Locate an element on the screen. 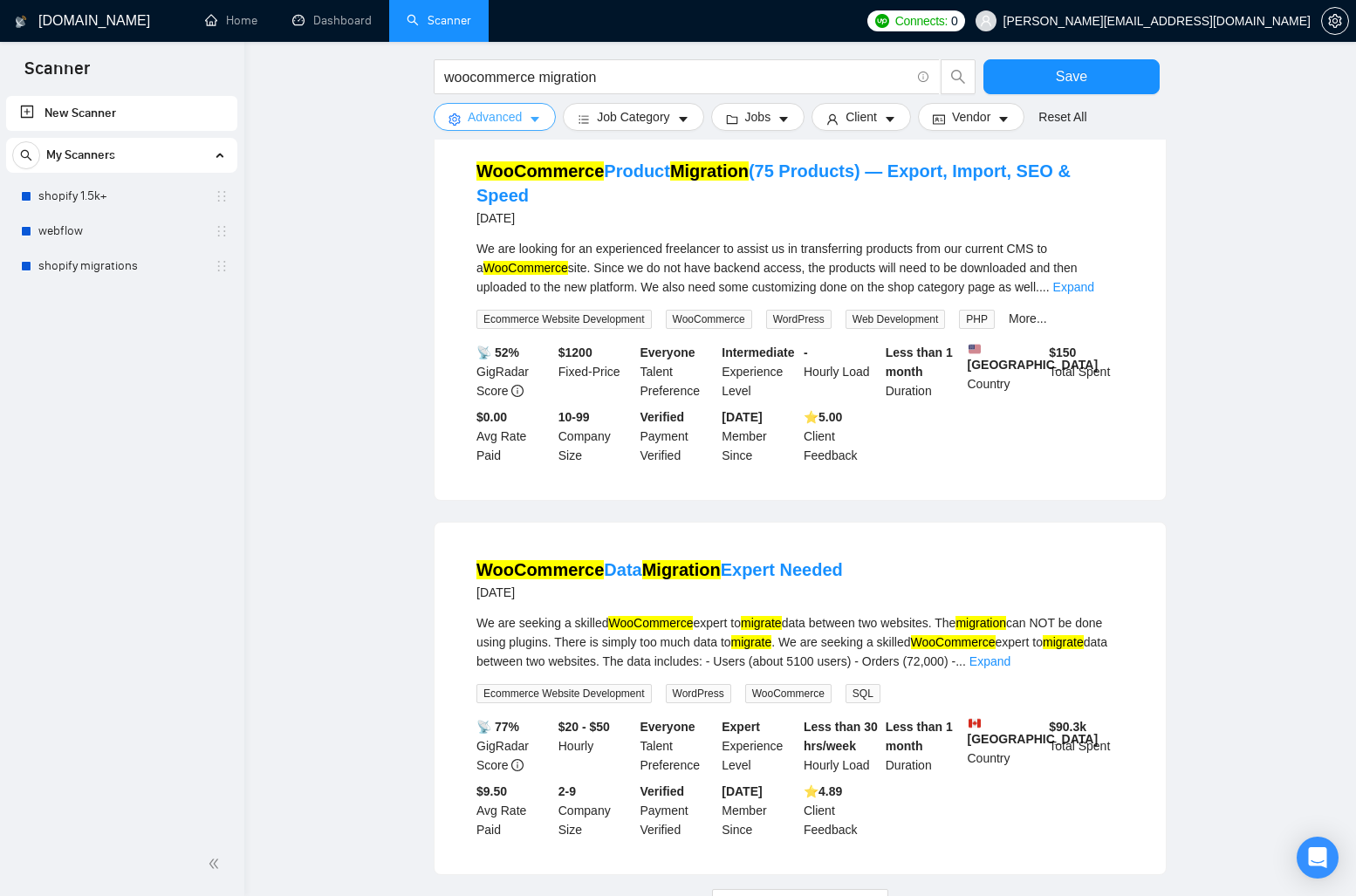  button: barsJob Categorycaret-down is located at coordinates (632, 117).